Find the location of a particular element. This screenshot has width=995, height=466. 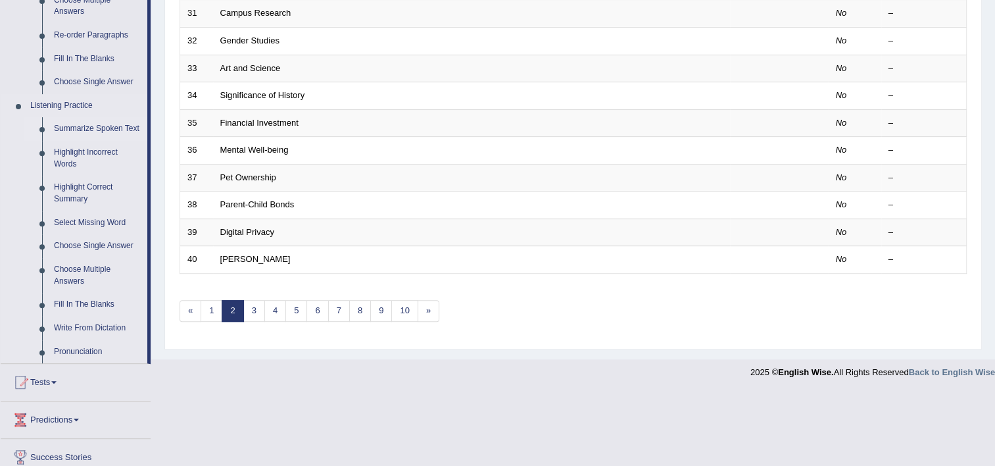

a: Pet Ownership is located at coordinates (248, 177).